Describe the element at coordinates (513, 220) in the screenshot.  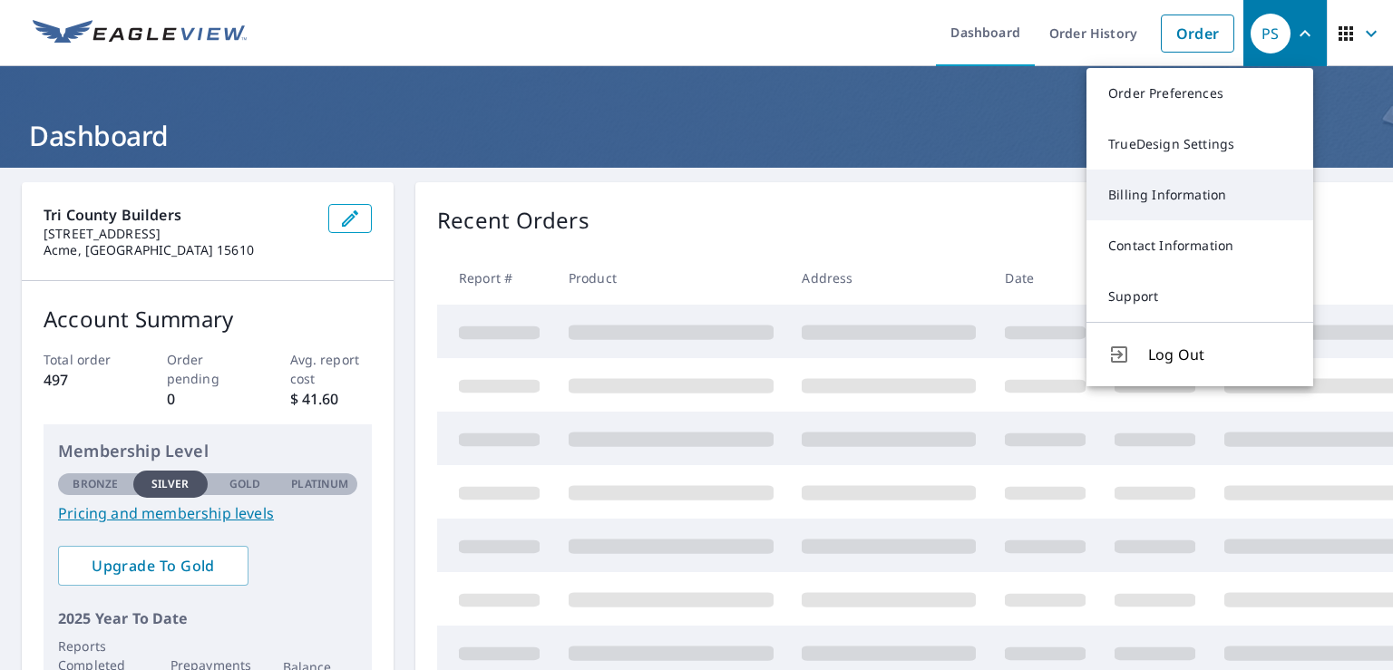
I see `p: Recent Orders` at that location.